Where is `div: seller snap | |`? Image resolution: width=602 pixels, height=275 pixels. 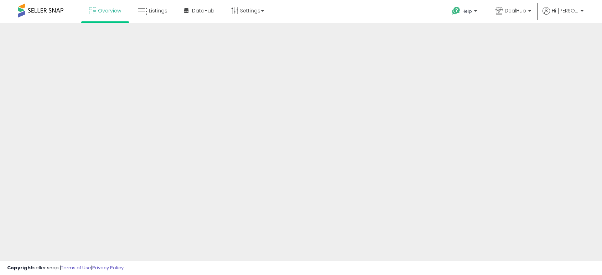 div: seller snap | | is located at coordinates (65, 268).